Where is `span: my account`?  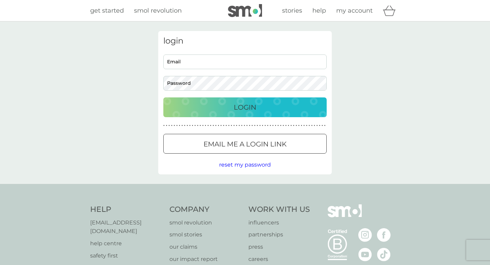
span: my account is located at coordinates (354, 11).